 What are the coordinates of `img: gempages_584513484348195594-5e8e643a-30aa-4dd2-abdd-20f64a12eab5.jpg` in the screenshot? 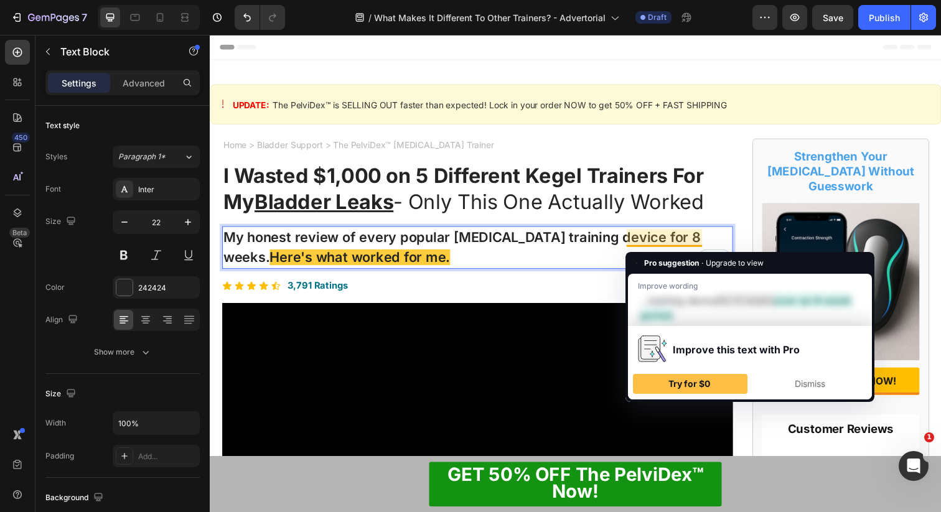 It's located at (644, 252).